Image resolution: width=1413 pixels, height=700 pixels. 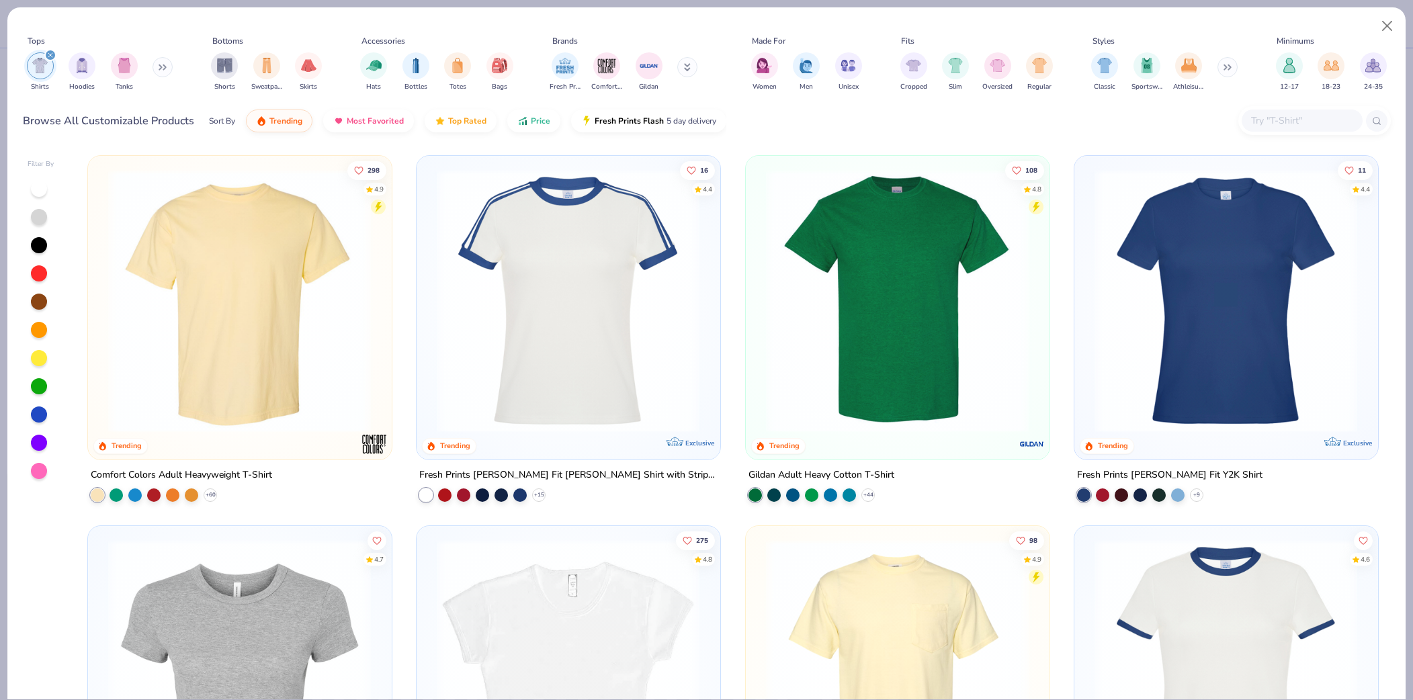 What do you see at coordinates (1040, 72) in the screenshot?
I see `div: filter for Regular` at bounding box center [1040, 72].